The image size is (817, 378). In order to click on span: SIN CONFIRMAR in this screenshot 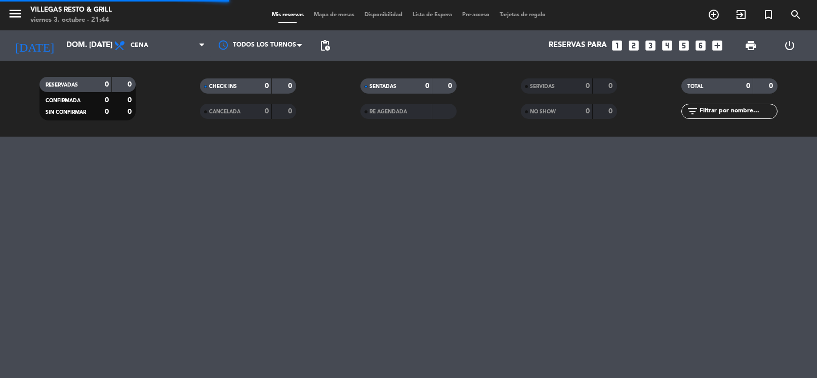, I will do `click(66, 112)`.